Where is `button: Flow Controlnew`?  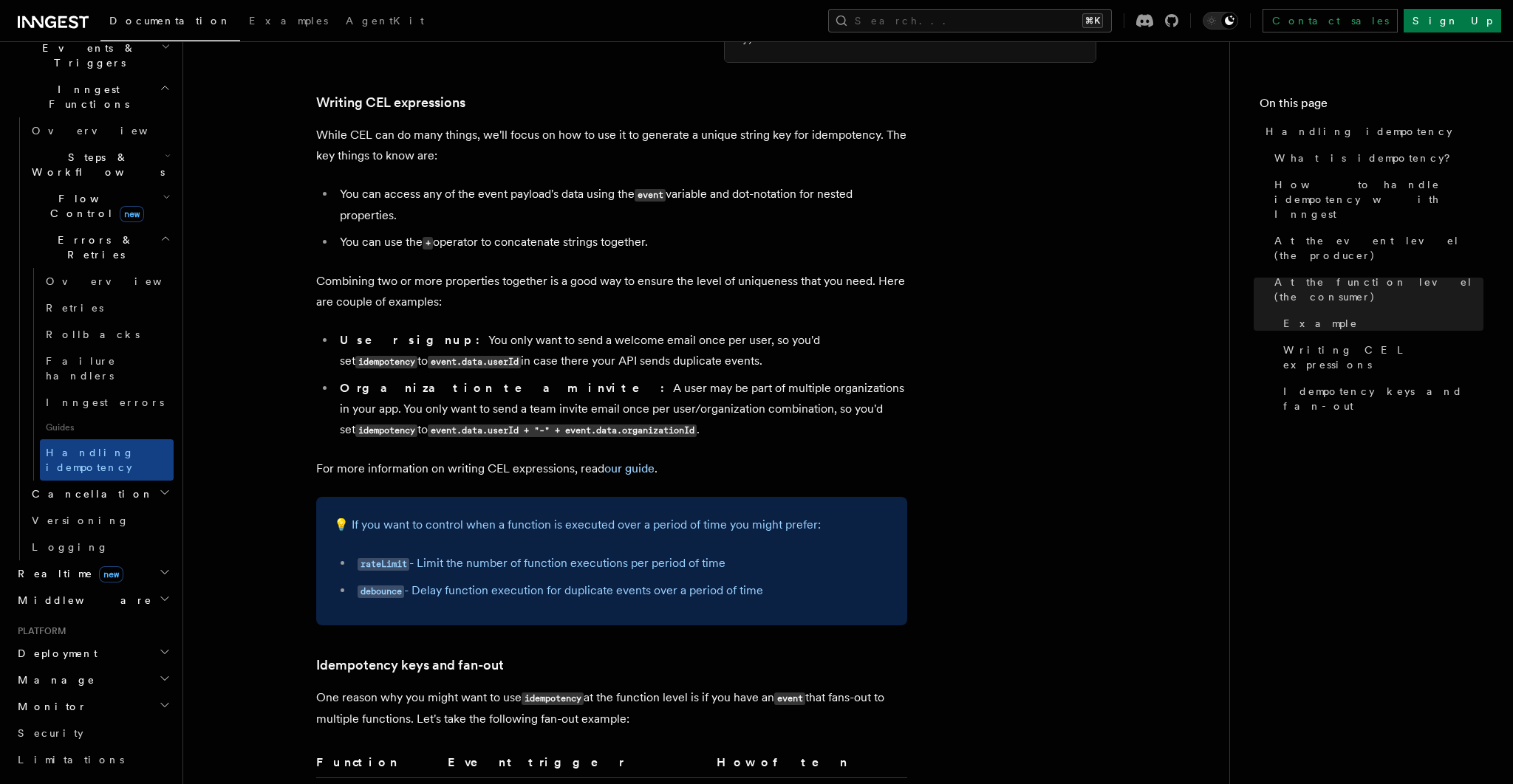 button: Flow Controlnew is located at coordinates (100, 206).